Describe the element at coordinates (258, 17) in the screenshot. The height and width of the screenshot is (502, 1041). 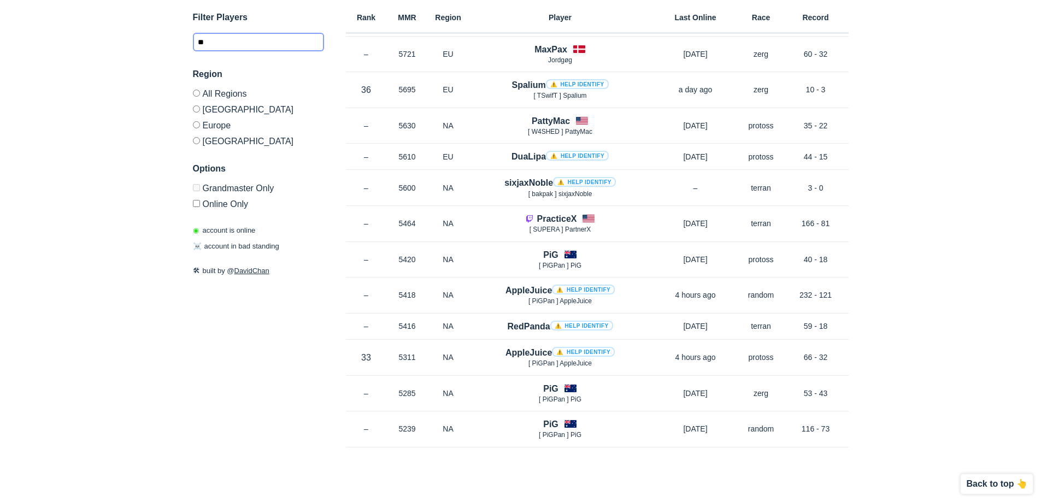
I see `h3: Filter Players` at that location.